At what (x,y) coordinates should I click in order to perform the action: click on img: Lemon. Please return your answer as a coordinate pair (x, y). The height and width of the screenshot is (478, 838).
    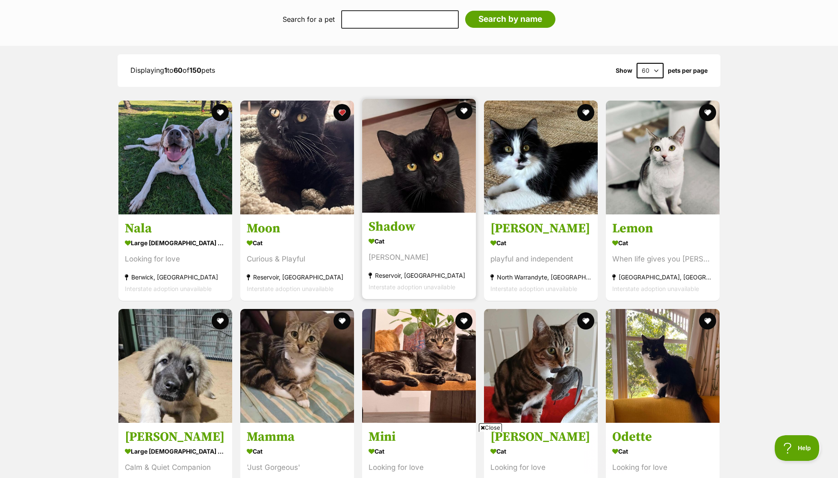
    Looking at the image, I should click on (663, 157).